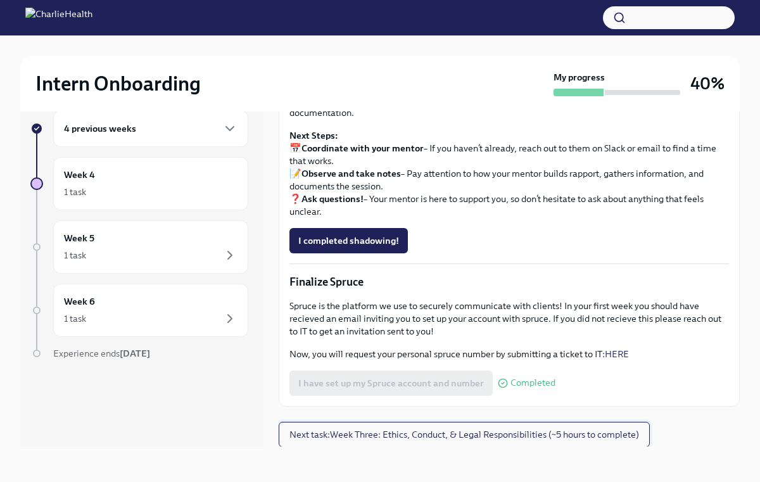  I want to click on p: Finalize Spruce, so click(509, 282).